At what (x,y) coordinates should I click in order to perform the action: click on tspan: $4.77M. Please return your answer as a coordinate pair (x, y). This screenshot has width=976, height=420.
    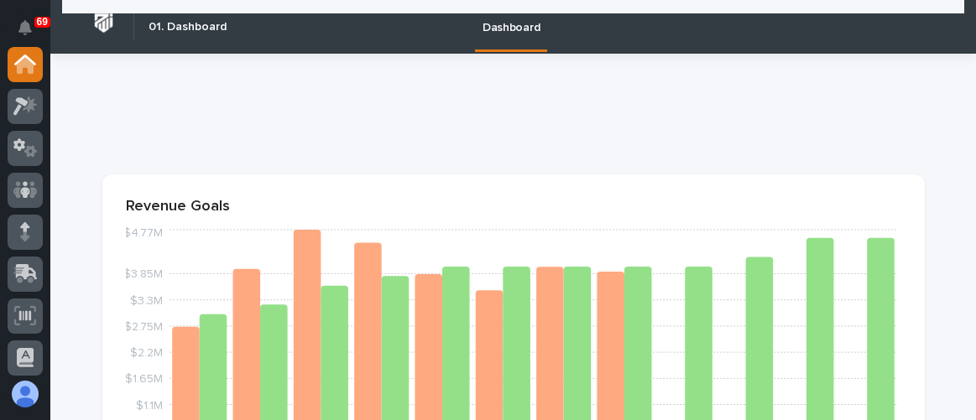
    Looking at the image, I should click on (143, 234).